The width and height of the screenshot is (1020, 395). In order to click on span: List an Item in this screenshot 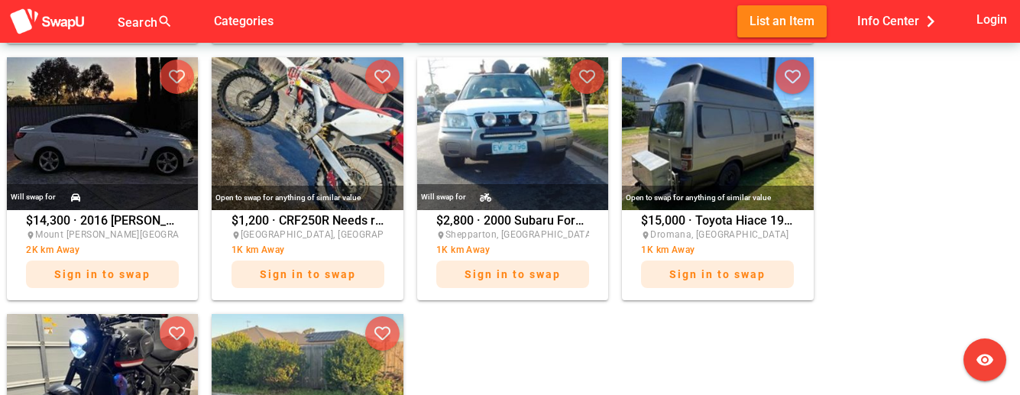, I will do `click(782, 21)`.